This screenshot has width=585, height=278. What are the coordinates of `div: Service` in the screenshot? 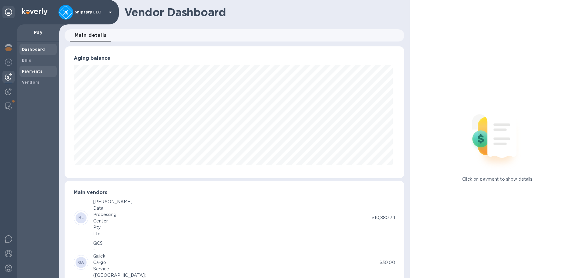 It's located at (120, 268).